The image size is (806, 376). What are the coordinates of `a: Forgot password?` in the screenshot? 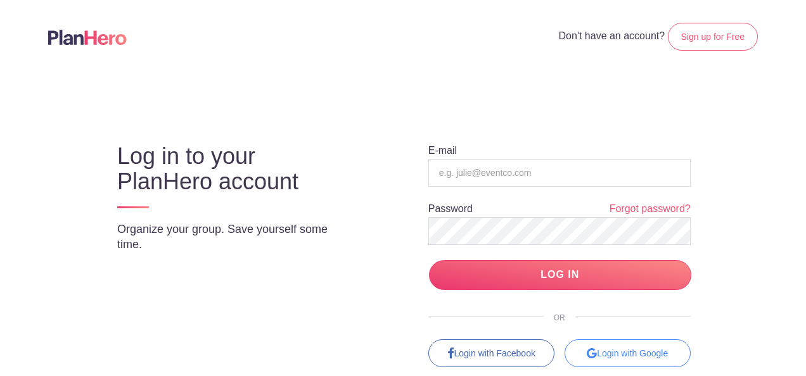 It's located at (650, 209).